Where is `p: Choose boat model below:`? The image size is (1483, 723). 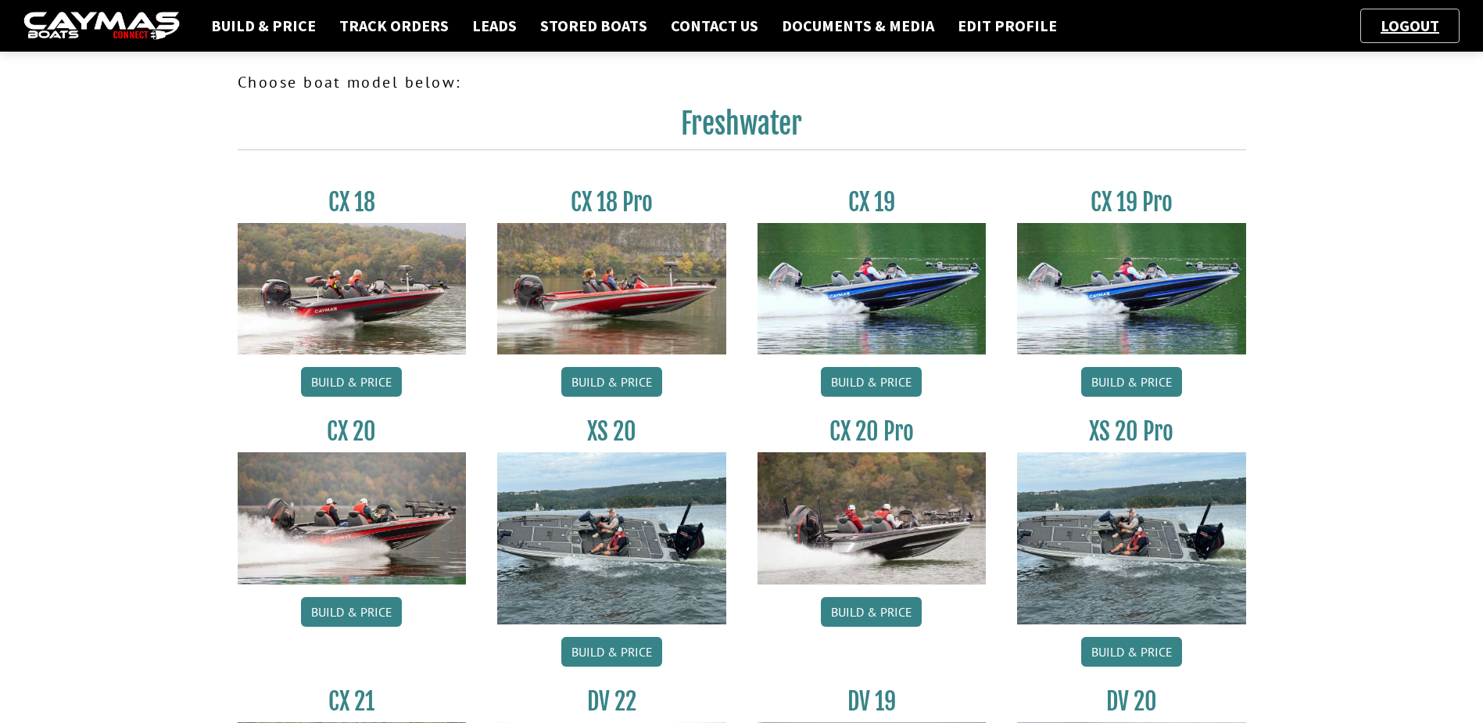 p: Choose boat model below: is located at coordinates (742, 82).